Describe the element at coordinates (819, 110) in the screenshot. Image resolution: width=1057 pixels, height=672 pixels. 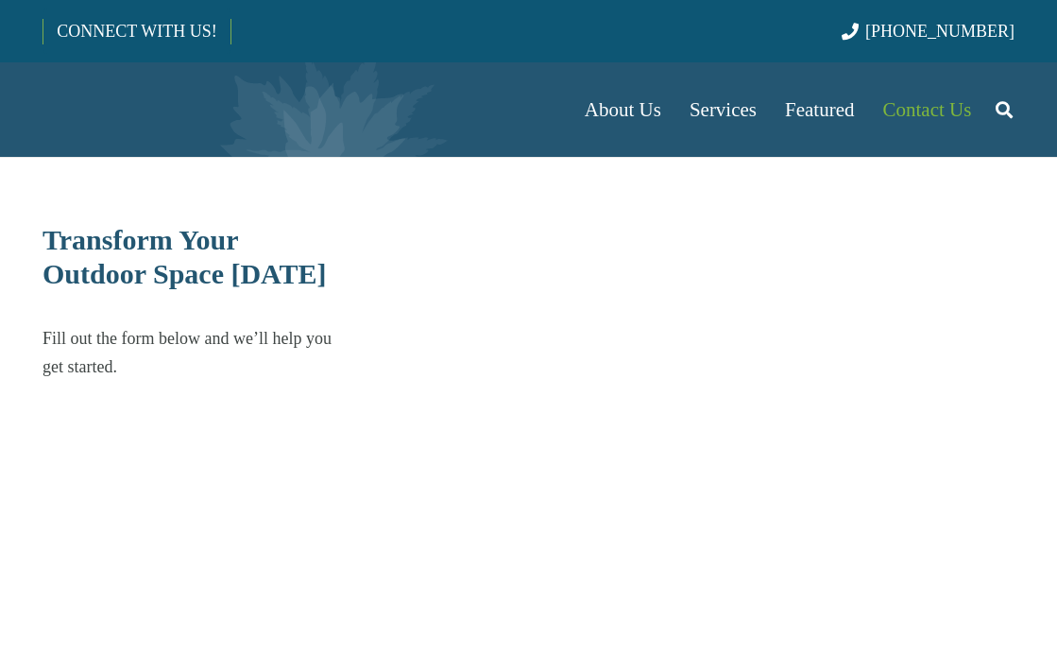
I see `a: Featured` at that location.